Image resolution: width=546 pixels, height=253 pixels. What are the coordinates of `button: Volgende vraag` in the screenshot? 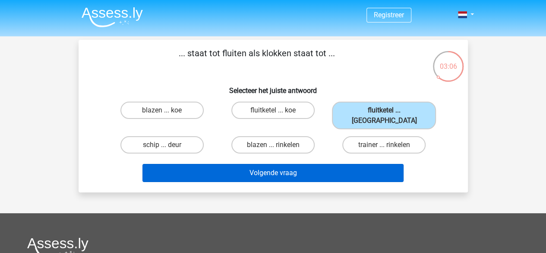 It's located at (273, 173).